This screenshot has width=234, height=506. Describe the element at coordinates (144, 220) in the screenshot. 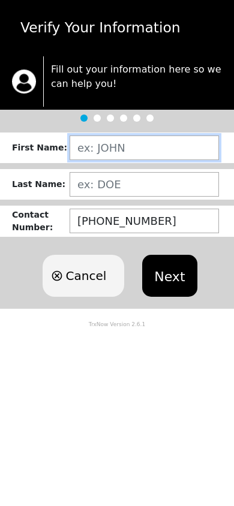

I see `input: (123) 456-7890` at that location.